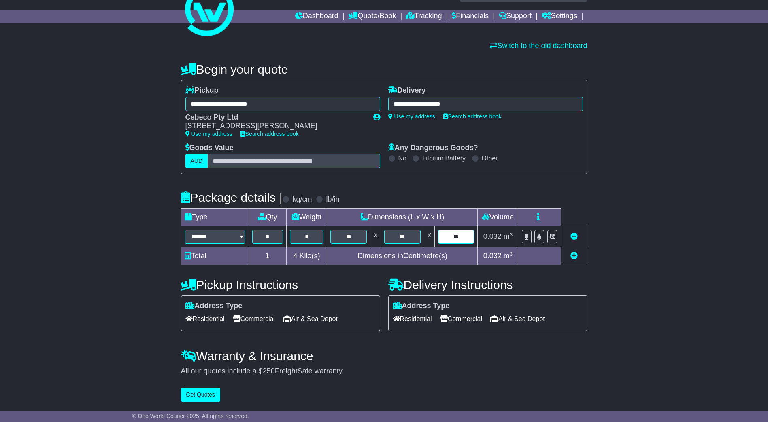 The image size is (768, 422). What do you see at coordinates (574, 237) in the screenshot?
I see `a: Remove this item` at bounding box center [574, 237].